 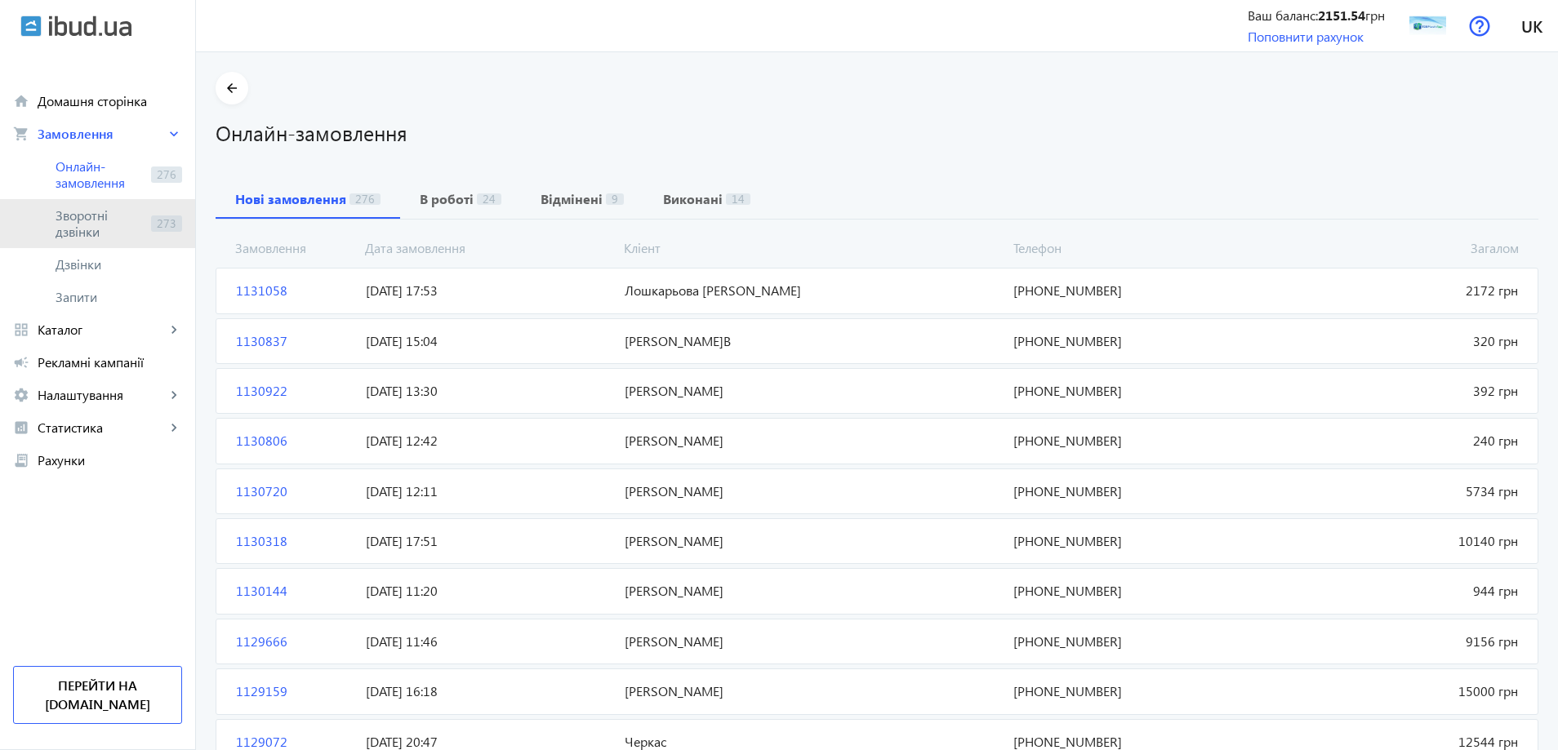 What do you see at coordinates (692, 199) in the screenshot?
I see `b: Виконані` at bounding box center [692, 199].